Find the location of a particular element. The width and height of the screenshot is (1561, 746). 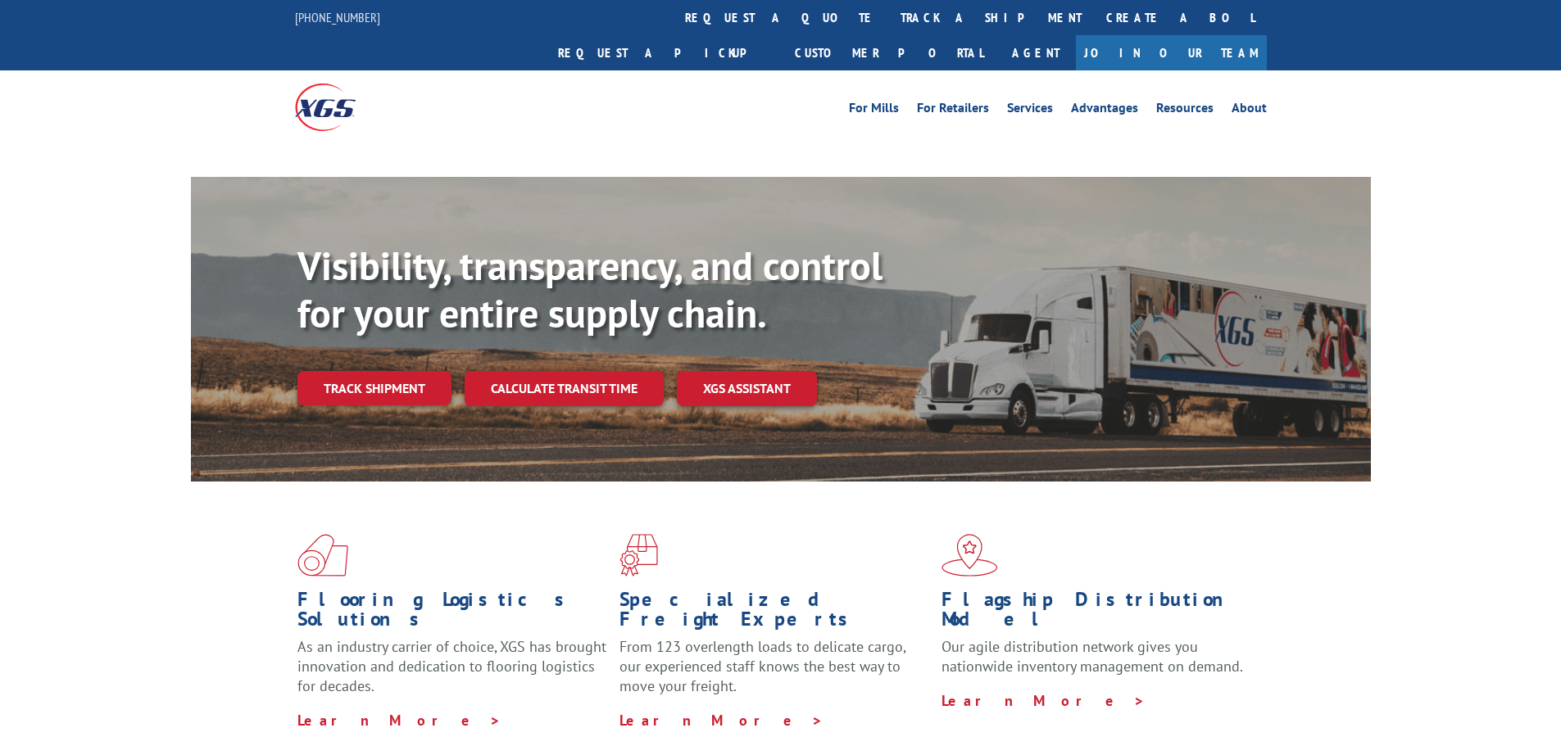

a: Join Our Team is located at coordinates (1171, 52).